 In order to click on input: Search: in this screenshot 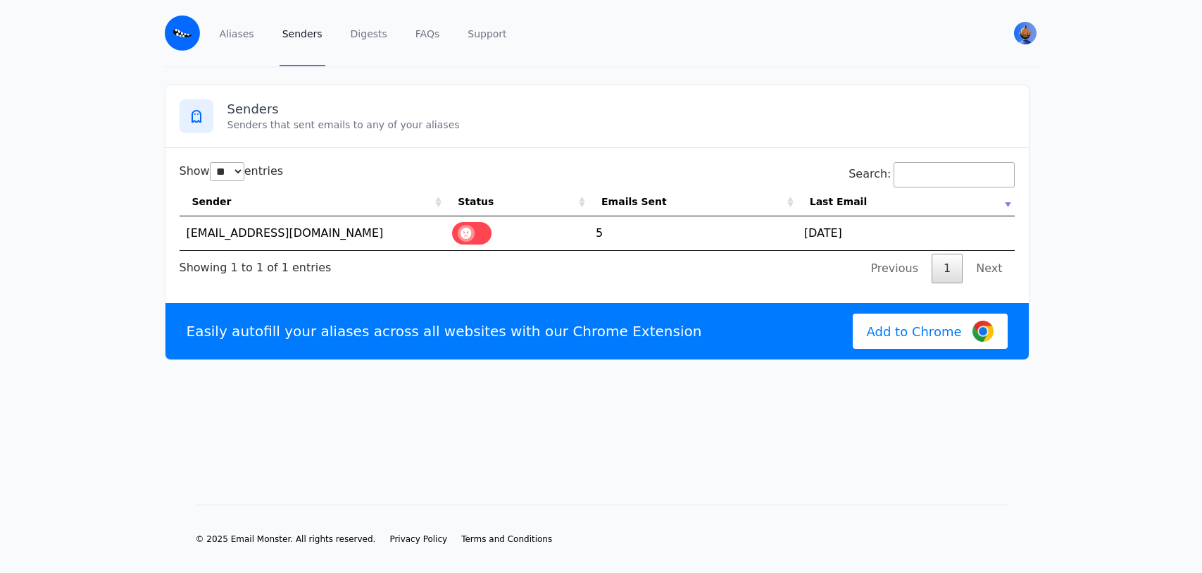, I will do `click(954, 175)`.